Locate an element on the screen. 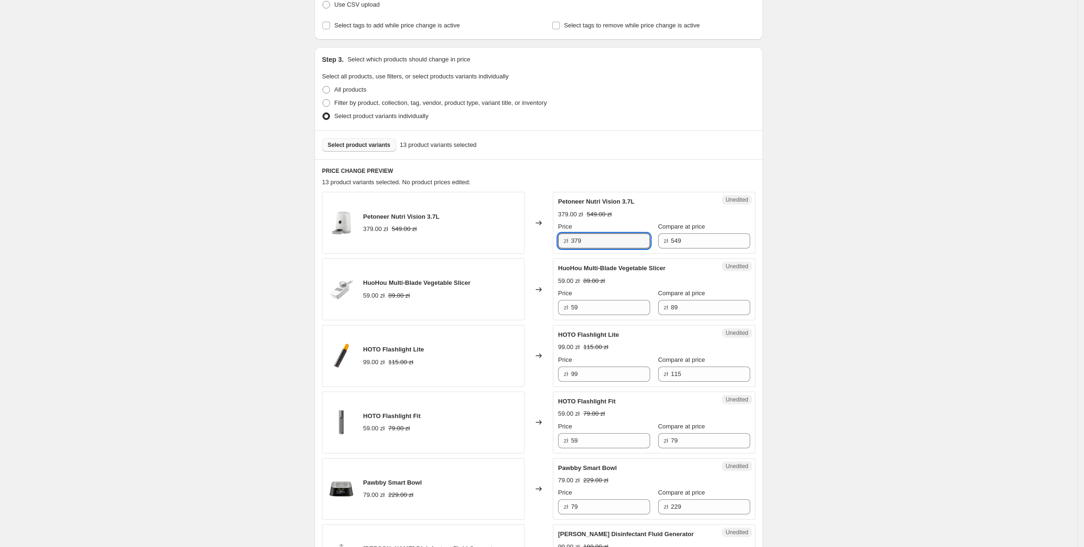 The image size is (1084, 547). span: Select product variants individually is located at coordinates (381, 116).